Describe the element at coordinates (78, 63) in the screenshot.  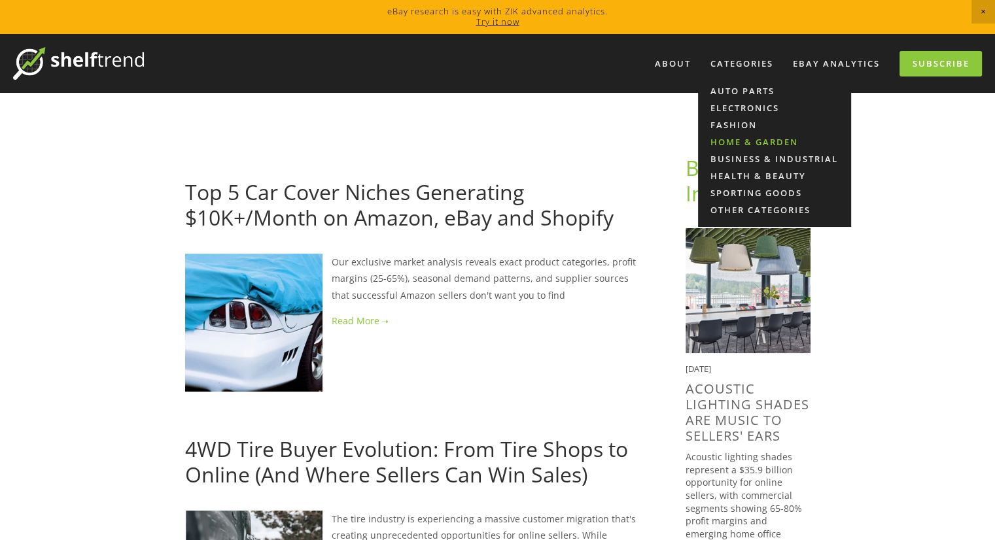
I see `img: ShelfTrend` at that location.